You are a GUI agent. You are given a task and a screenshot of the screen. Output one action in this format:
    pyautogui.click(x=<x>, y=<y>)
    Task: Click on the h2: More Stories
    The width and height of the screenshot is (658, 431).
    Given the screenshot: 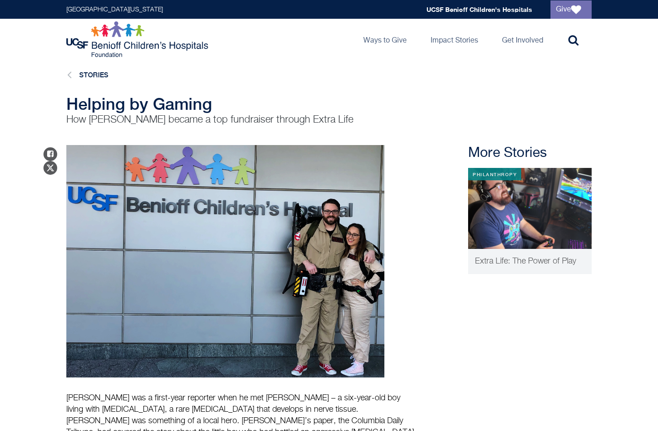 What is the action you would take?
    pyautogui.click(x=530, y=153)
    